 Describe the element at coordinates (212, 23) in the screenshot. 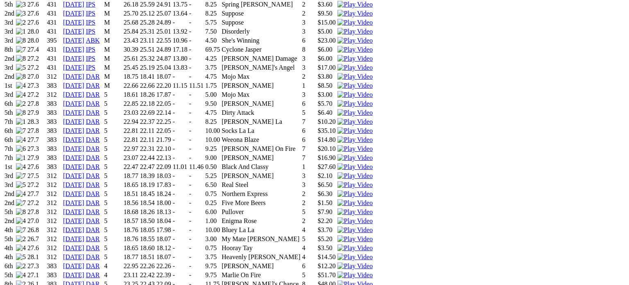

I see `td: 5.75` at that location.